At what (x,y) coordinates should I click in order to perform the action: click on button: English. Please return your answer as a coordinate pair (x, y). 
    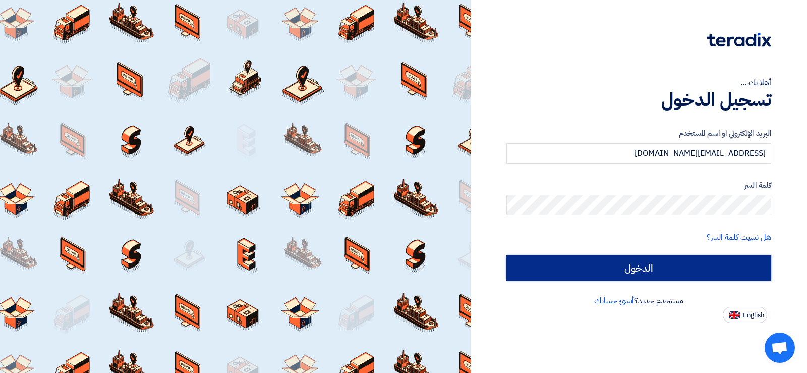
    Looking at the image, I should click on (745, 315).